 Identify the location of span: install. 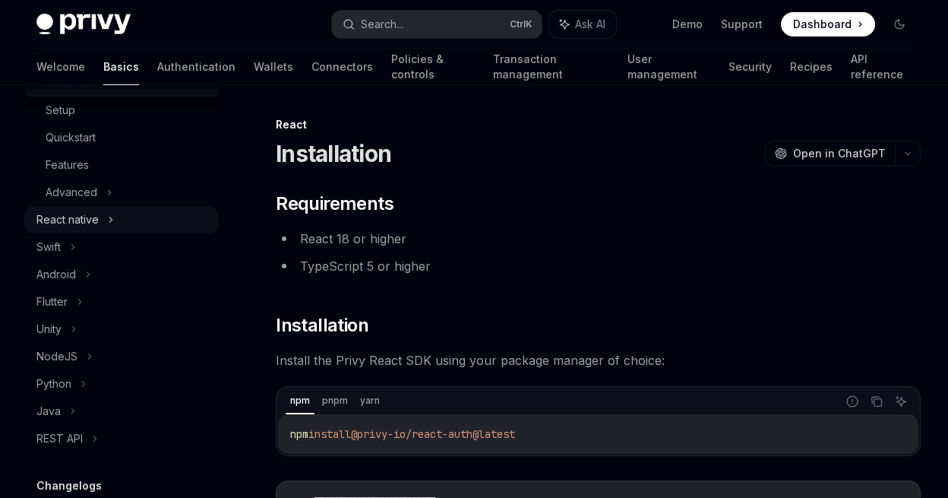
(330, 434).